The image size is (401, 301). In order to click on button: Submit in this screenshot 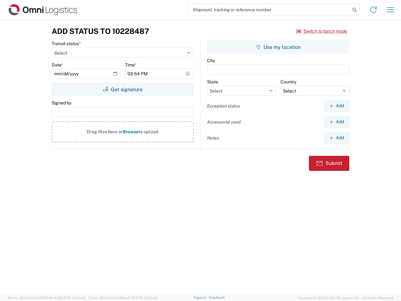, I will do `click(329, 163)`.